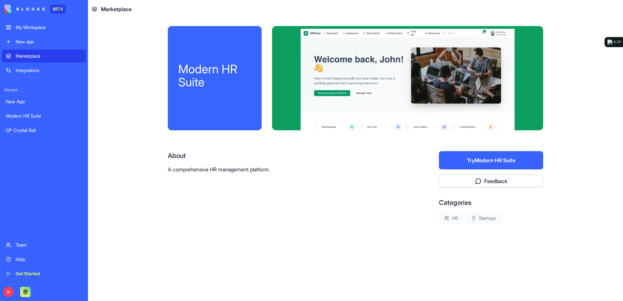  Describe the element at coordinates (49, 27) in the screenshot. I see `div: My Workspace` at that location.